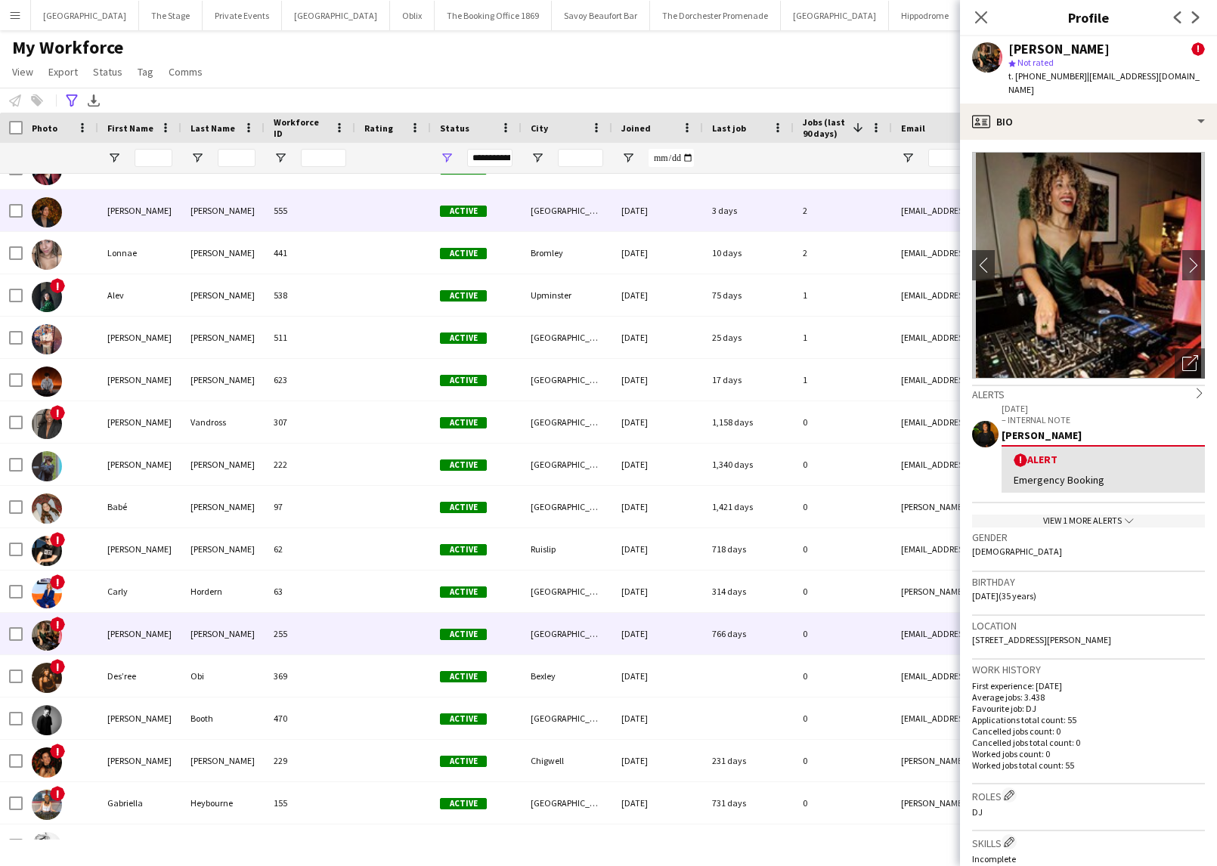 This screenshot has width=1217, height=866. What do you see at coordinates (1088, 708) in the screenshot?
I see `p: Favourite job: DJ` at bounding box center [1088, 708].